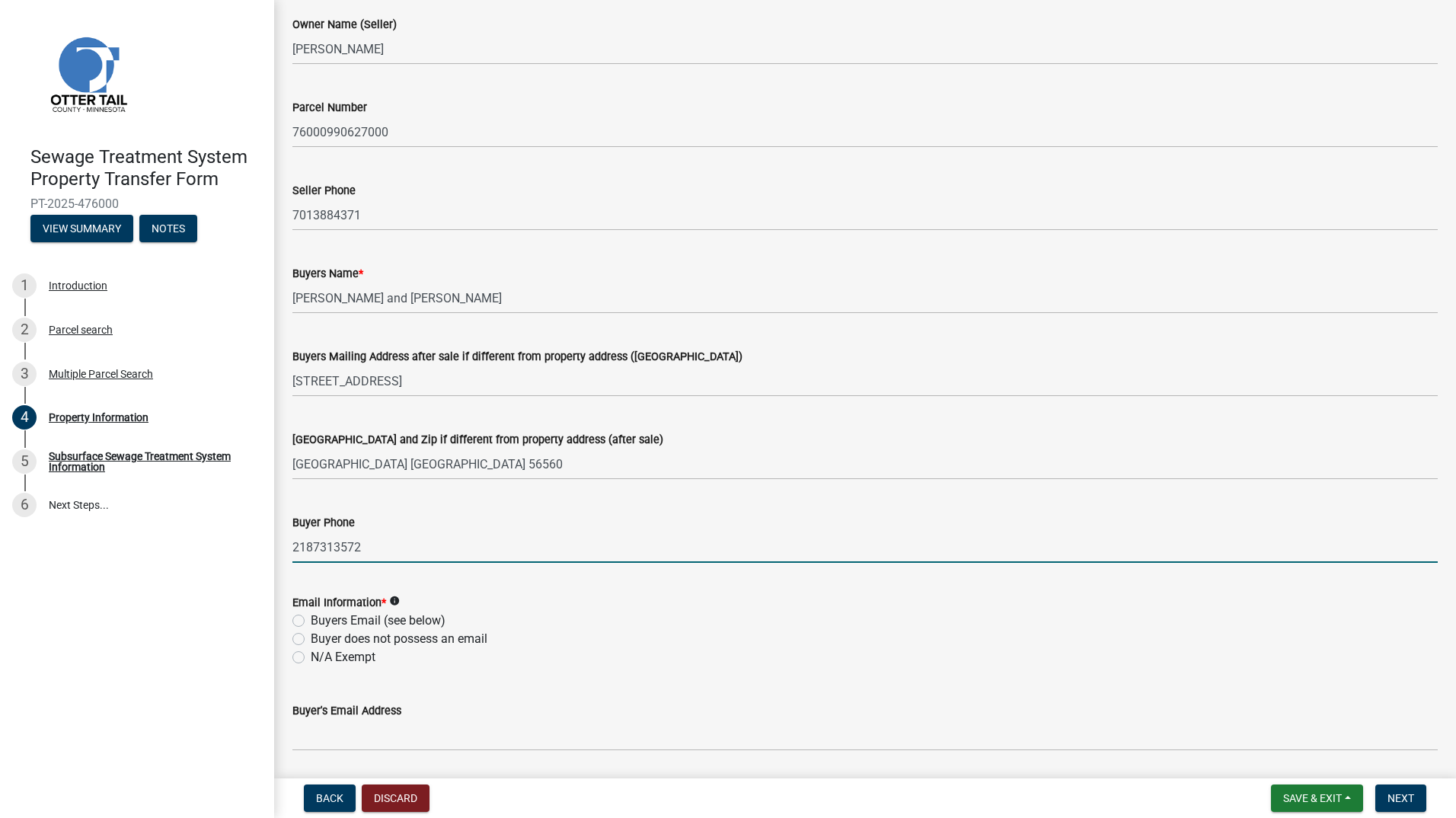 The height and width of the screenshot is (818, 1456). Describe the element at coordinates (88, 73) in the screenshot. I see `img: Otter Tail County, Minnesota` at that location.